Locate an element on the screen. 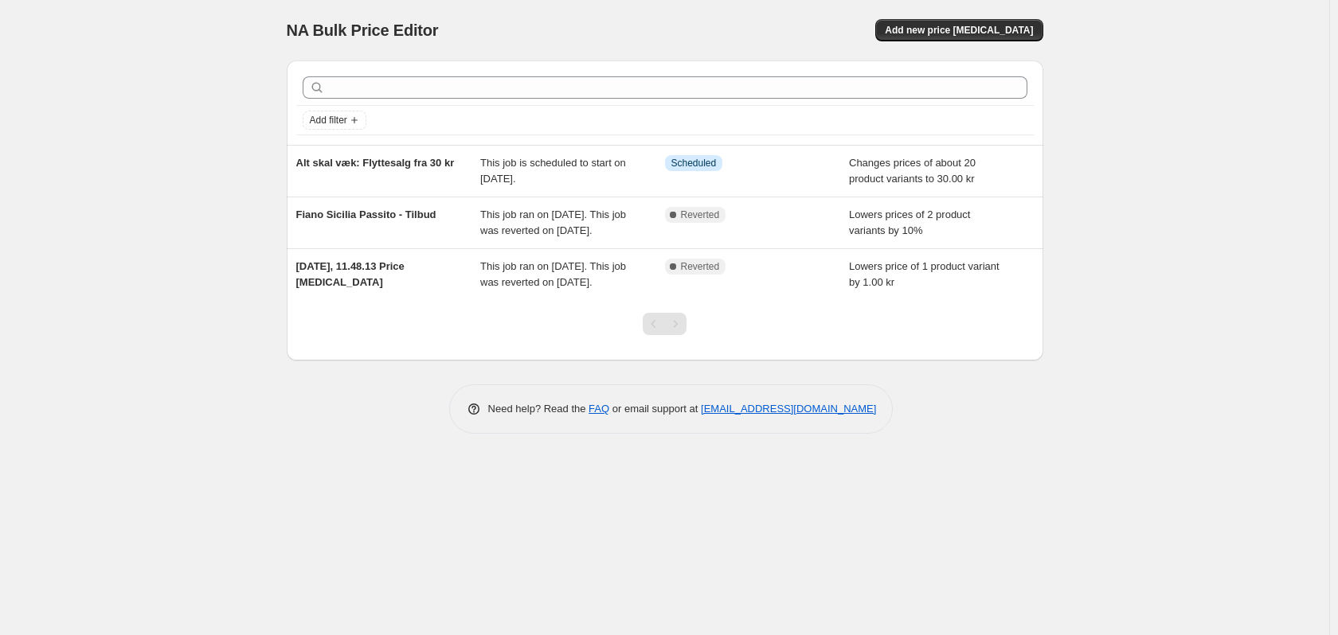 The image size is (1338, 635). span: Scheduled is located at coordinates (694, 163).